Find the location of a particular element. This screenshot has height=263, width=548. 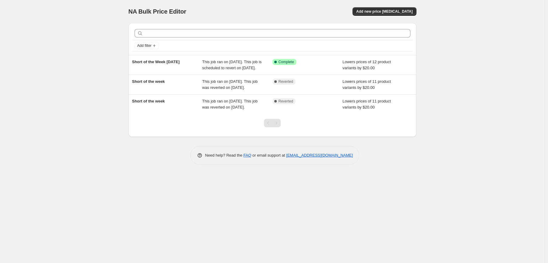

nav: Pagination is located at coordinates (272, 123).